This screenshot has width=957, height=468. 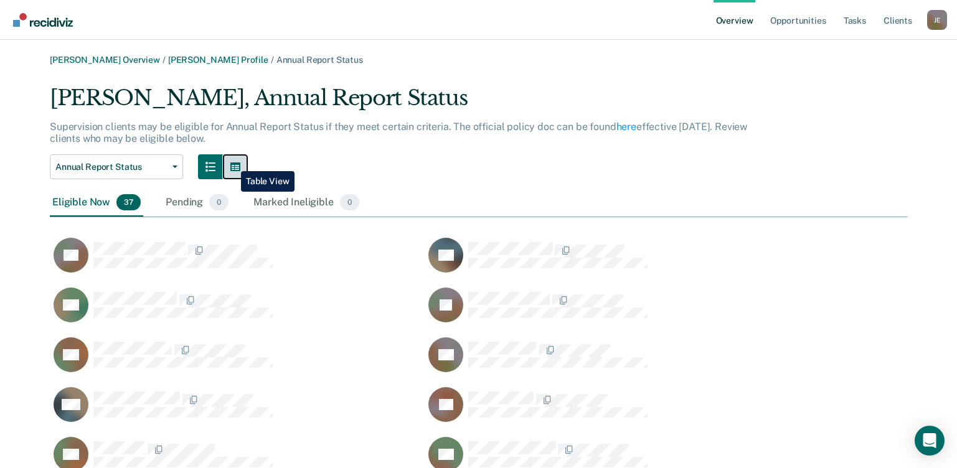 I want to click on div: CaseloadOpportunityCell-01956024, so click(x=612, y=262).